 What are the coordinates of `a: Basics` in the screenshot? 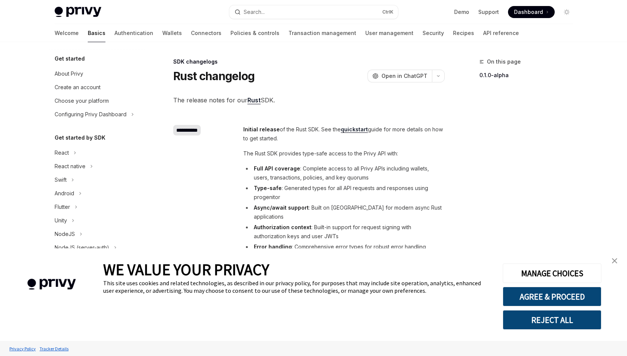 It's located at (96, 33).